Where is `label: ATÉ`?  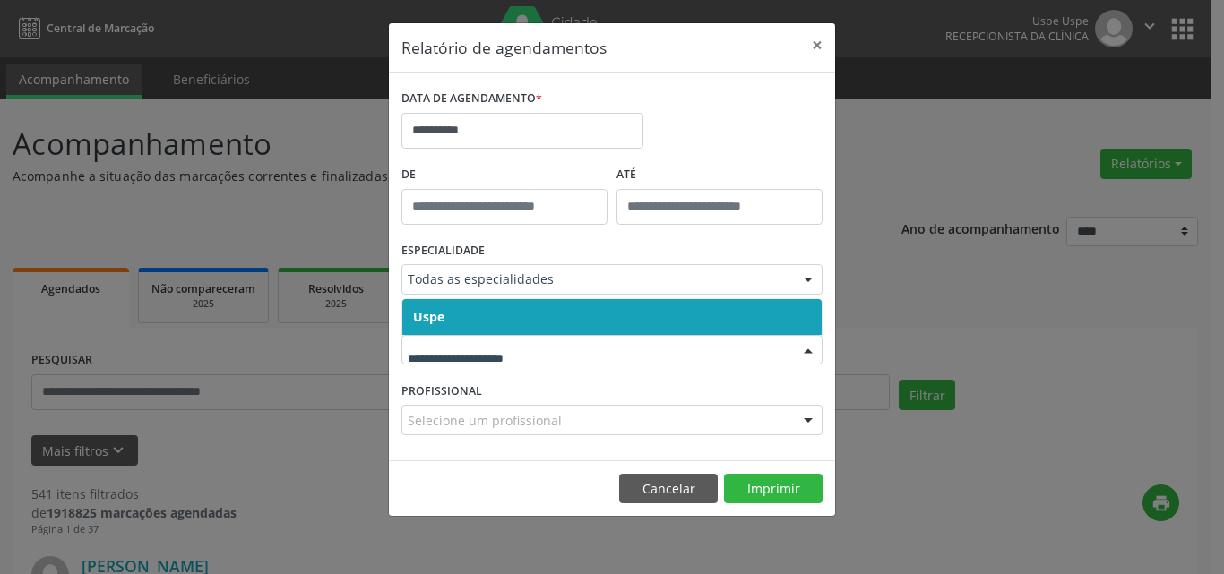 label: ATÉ is located at coordinates (719, 175).